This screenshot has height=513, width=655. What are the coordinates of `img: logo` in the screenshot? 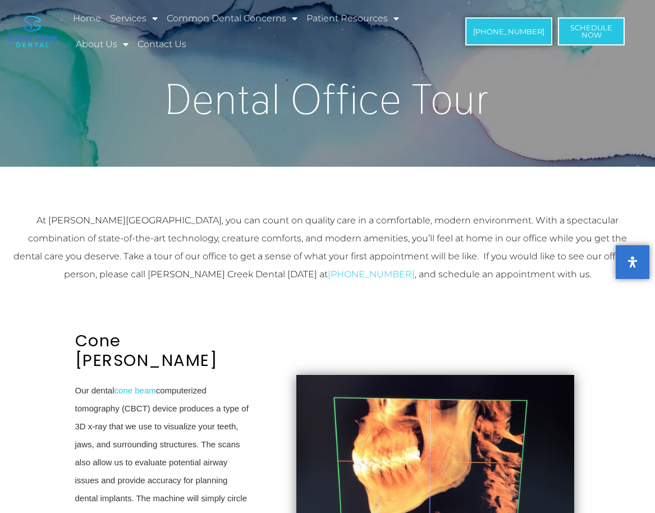 It's located at (33, 31).